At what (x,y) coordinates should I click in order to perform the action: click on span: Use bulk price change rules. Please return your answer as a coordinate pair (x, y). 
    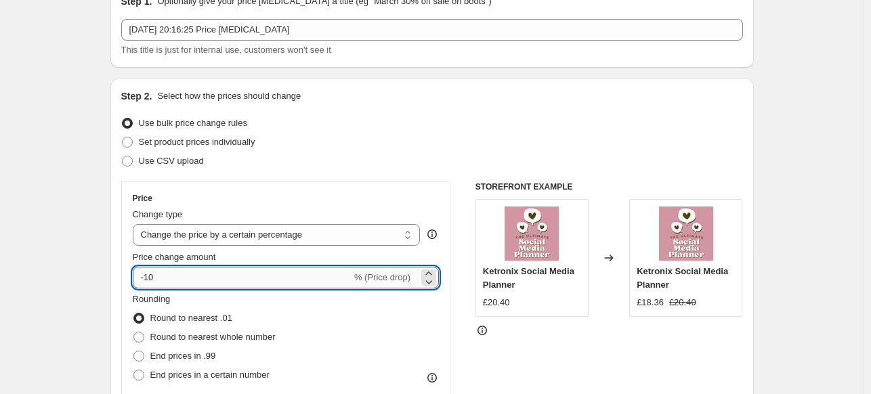
    Looking at the image, I should click on (193, 123).